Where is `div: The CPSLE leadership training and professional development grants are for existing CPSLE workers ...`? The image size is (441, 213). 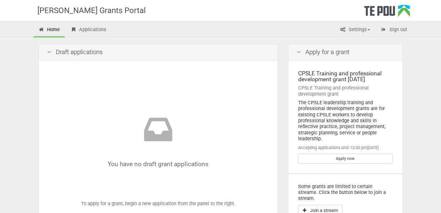
div: The CPSLE leadership training and professional development grants are for existing CPSLE workers ... is located at coordinates (346, 121).